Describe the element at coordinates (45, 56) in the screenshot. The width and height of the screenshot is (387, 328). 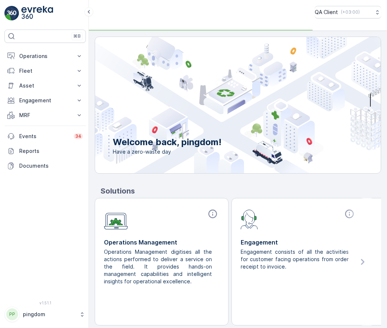
I see `p: Operations` at that location.